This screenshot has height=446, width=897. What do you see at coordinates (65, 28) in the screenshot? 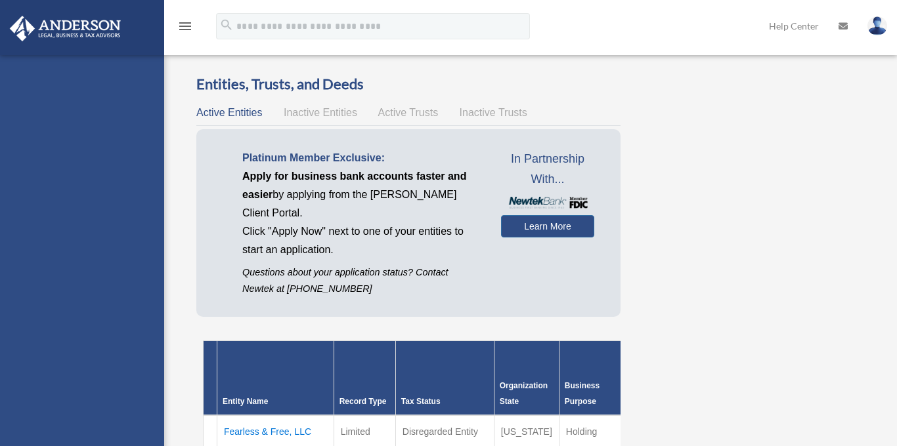
I see `img: Anderson Advisors Platinum Portal` at bounding box center [65, 28].